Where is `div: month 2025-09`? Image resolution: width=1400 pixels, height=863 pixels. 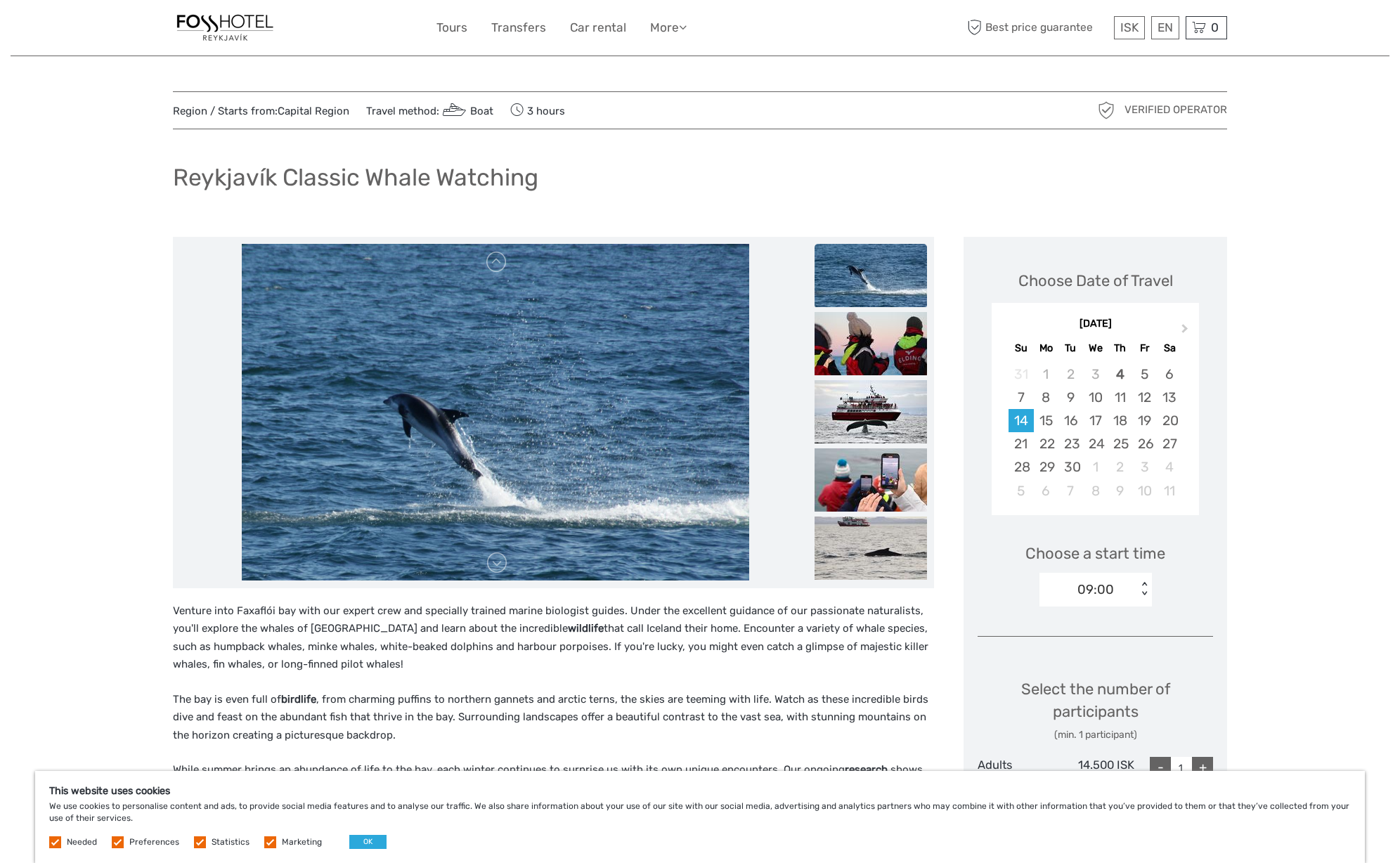
div: month 2025-09 is located at coordinates (1095, 432).